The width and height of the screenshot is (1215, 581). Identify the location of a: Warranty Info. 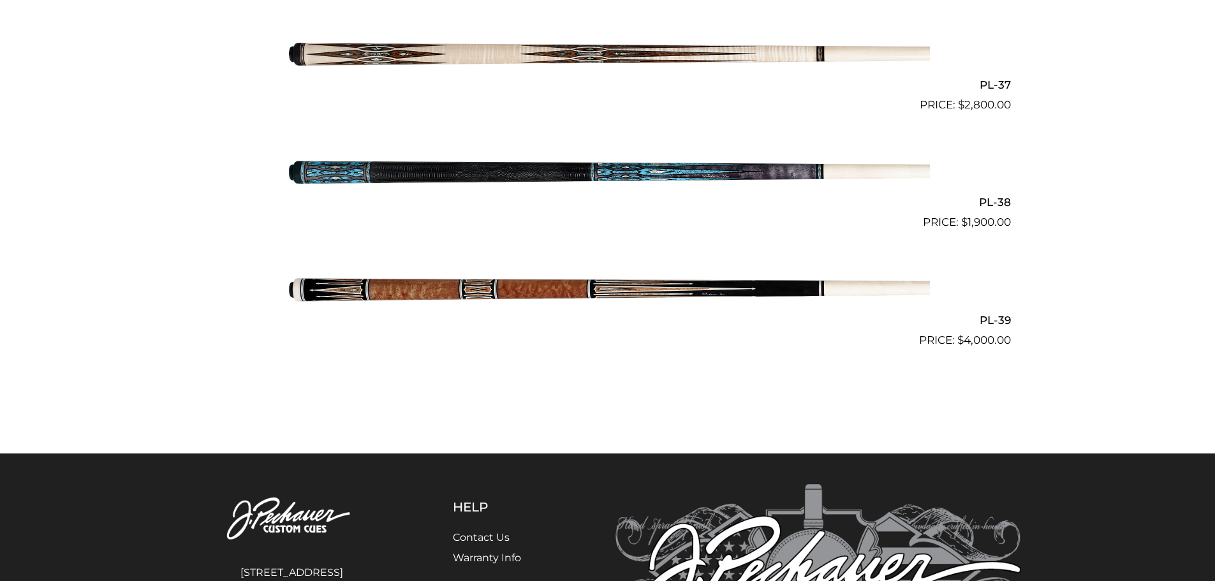
(487, 558).